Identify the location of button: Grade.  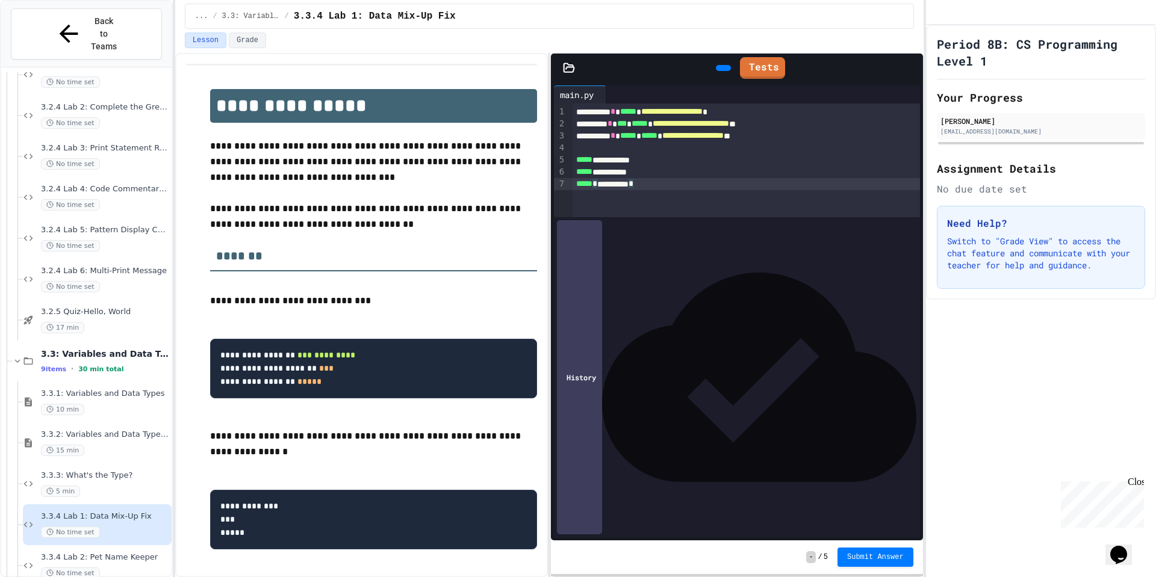
(247, 40).